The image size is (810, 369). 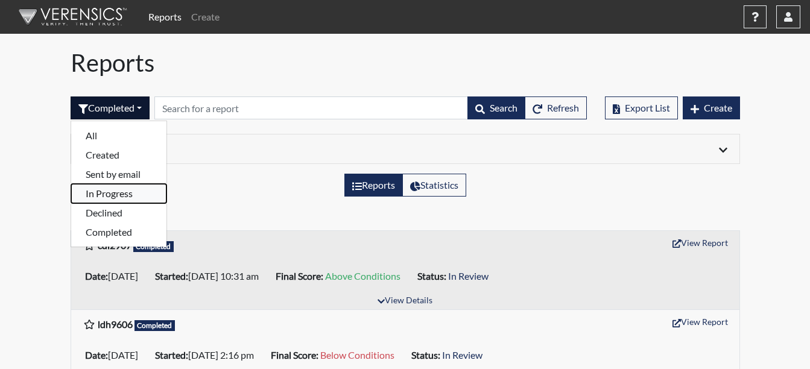 I want to click on button: Declined, so click(x=119, y=213).